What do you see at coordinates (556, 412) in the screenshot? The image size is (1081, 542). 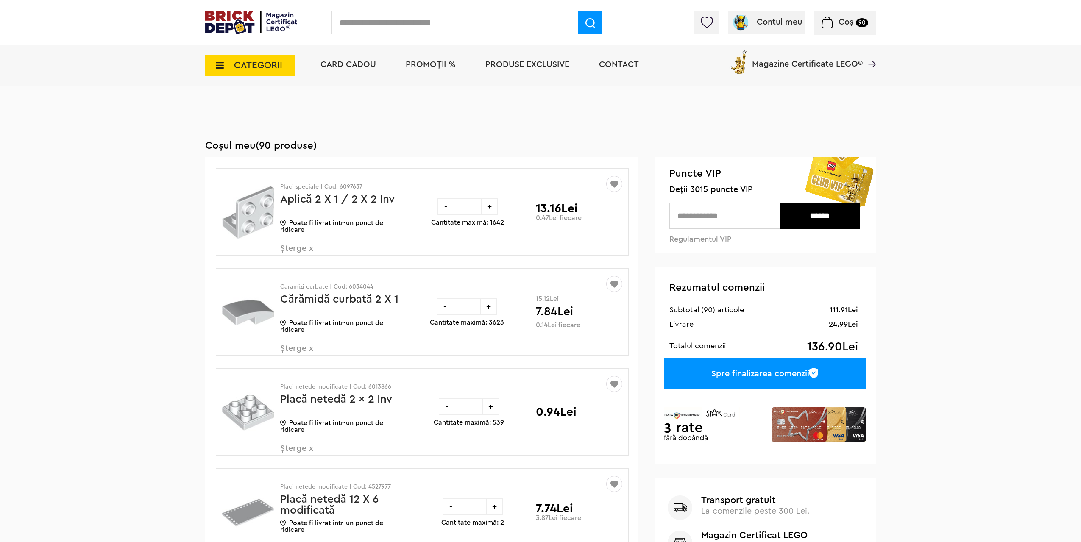 I see `p: 0.94Lei` at bounding box center [556, 412].